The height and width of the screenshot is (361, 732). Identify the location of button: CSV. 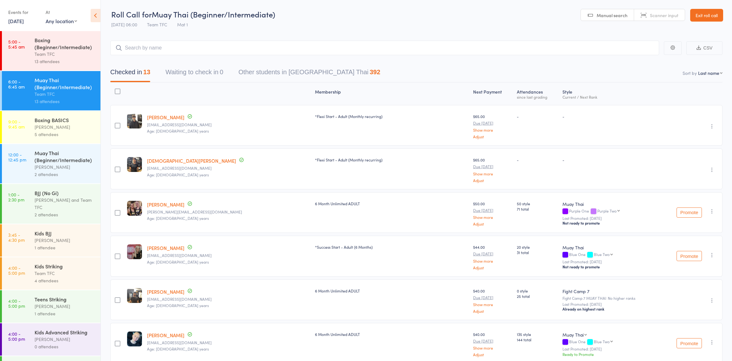
(705, 48).